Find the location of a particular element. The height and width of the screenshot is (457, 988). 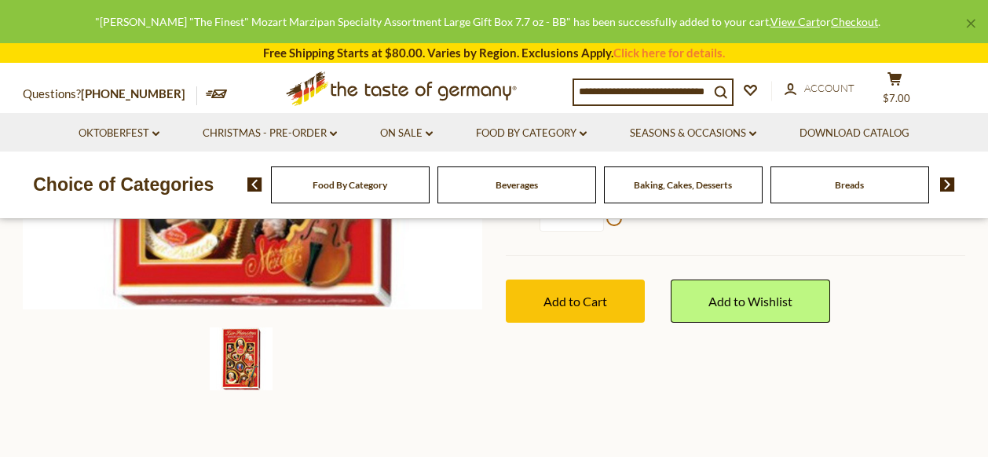

a: Download Catalog is located at coordinates (855, 134).